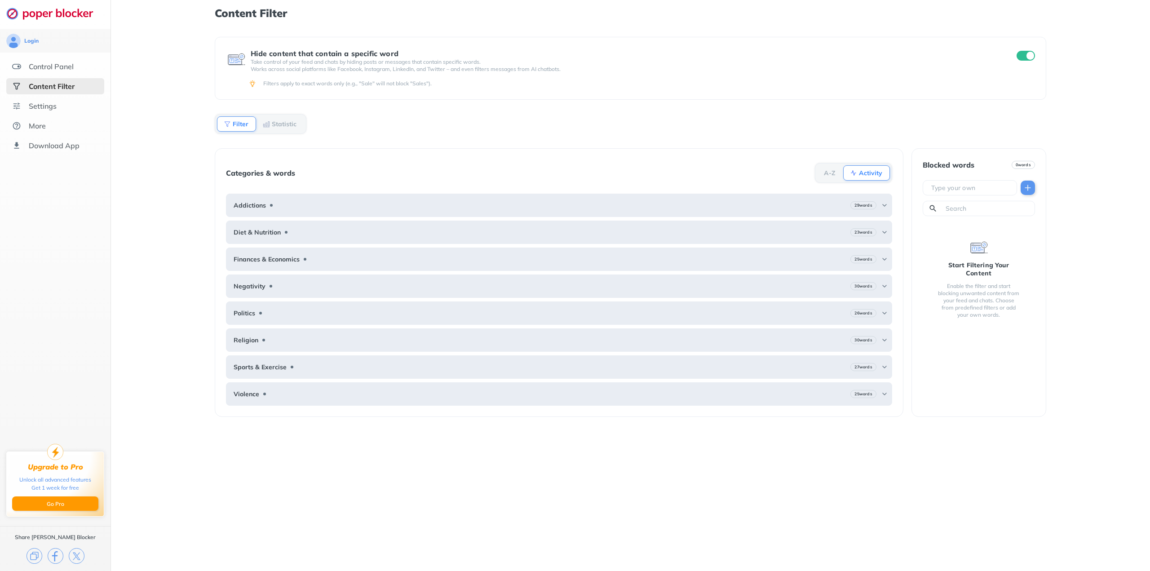  Describe the element at coordinates (17, 126) in the screenshot. I see `img: about.svg` at that location.